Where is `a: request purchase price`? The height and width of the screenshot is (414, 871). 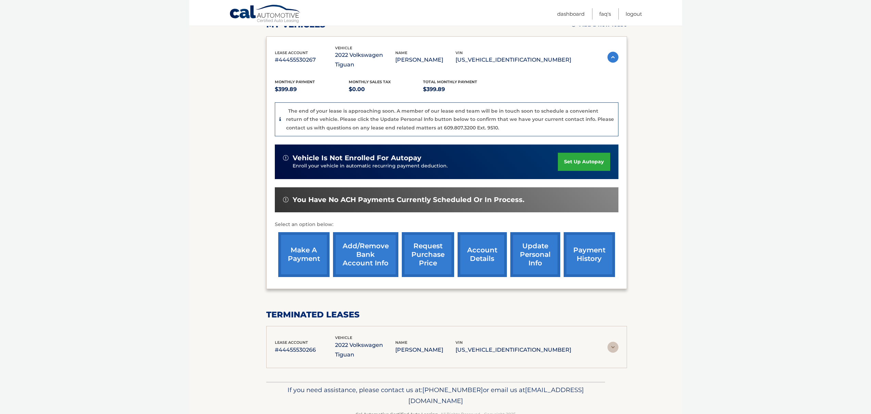
a: request purchase price is located at coordinates (428, 254).